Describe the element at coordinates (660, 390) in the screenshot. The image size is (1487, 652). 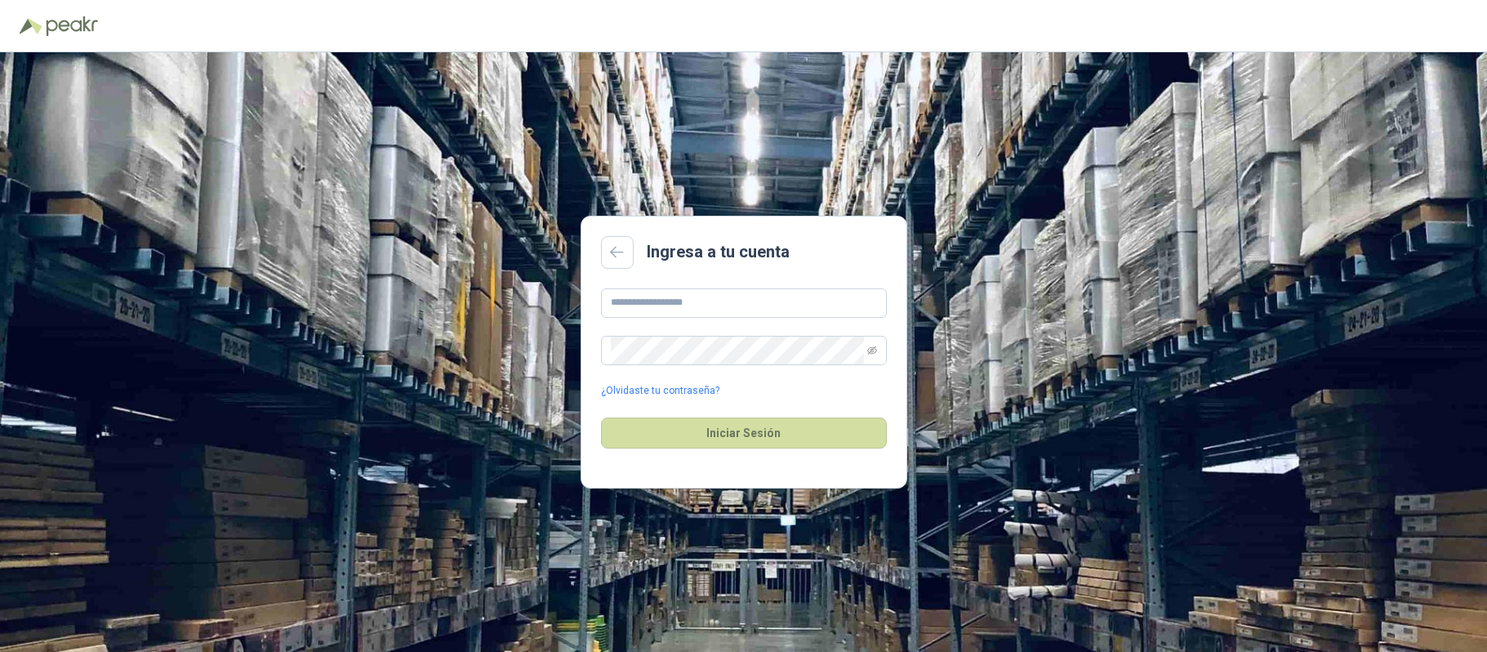
I see `a: ¿Olvidaste tu contraseña?` at that location.